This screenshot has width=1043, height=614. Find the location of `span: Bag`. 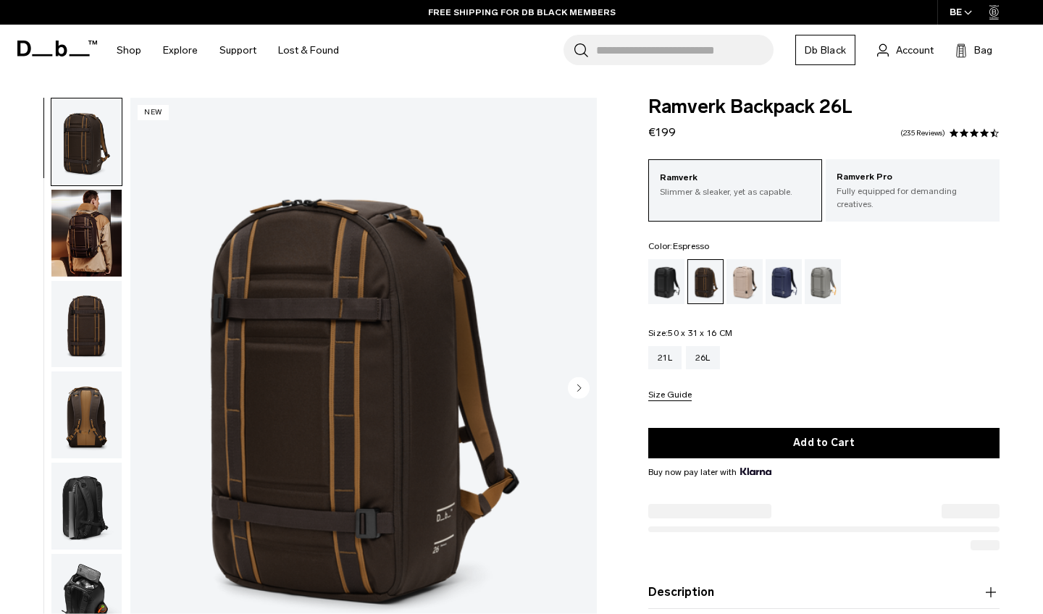

span: Bag is located at coordinates (983, 50).